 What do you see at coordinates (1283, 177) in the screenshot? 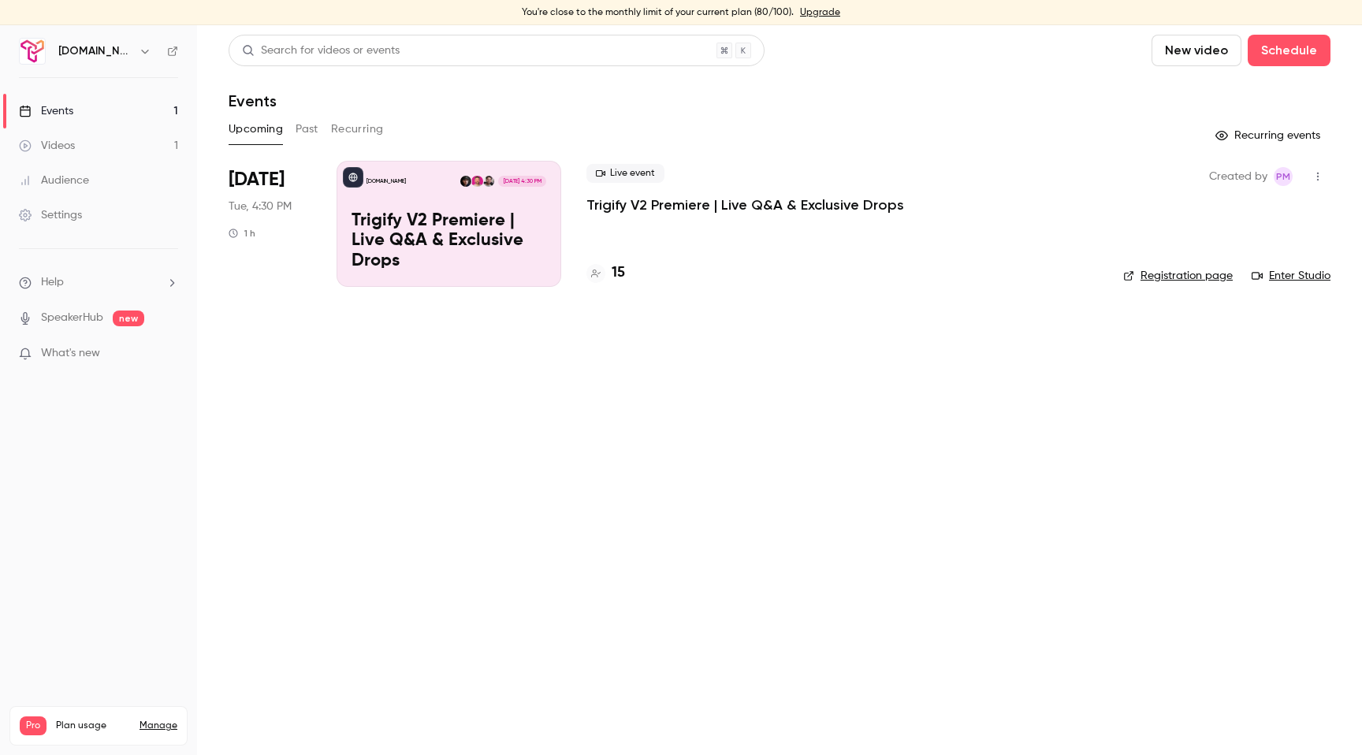
I see `span: PM` at bounding box center [1283, 177].